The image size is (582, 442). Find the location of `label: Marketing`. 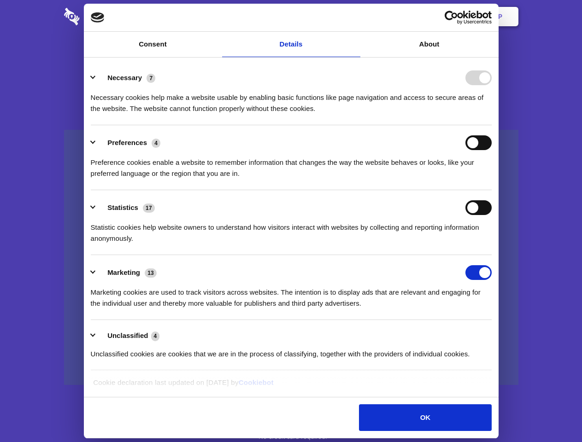

label: Marketing is located at coordinates (123, 272).